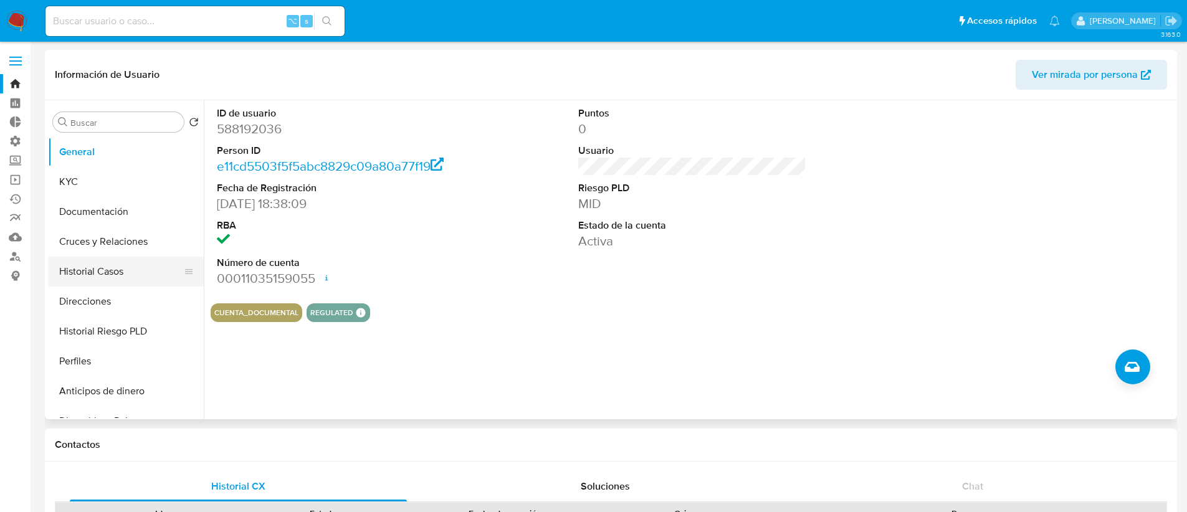 This screenshot has width=1187, height=512. I want to click on p: ezequielignacio.rocha@mercadolibre.com, so click(1124, 21).